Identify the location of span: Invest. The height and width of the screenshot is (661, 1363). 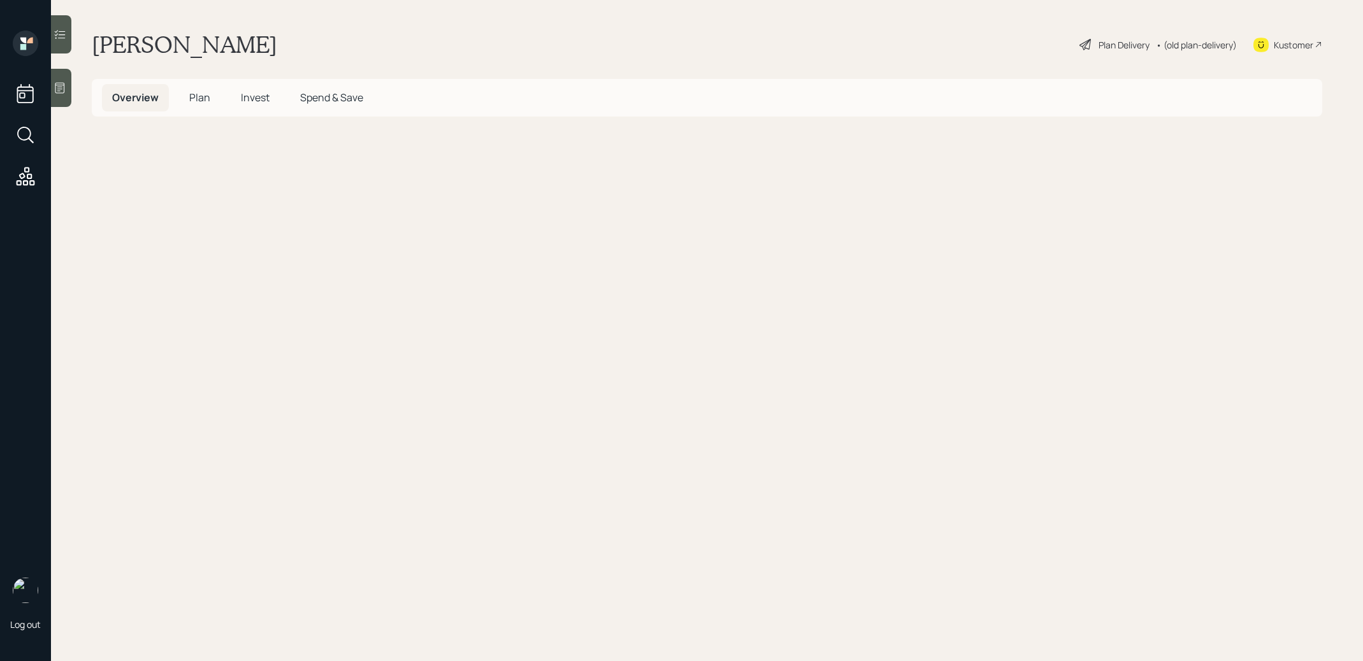
(255, 97).